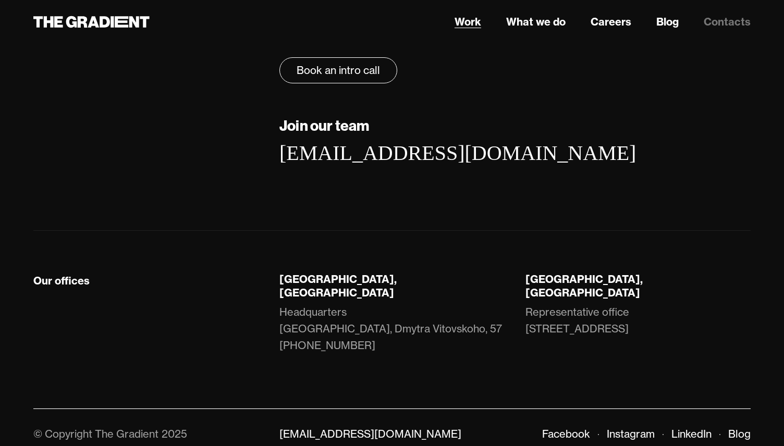  Describe the element at coordinates (468, 22) in the screenshot. I see `a: Work` at that location.